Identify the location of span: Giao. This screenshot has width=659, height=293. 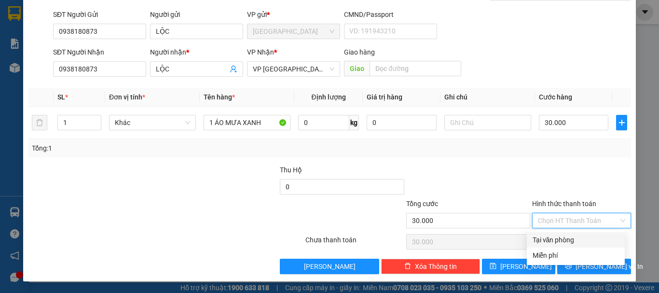
(356, 68).